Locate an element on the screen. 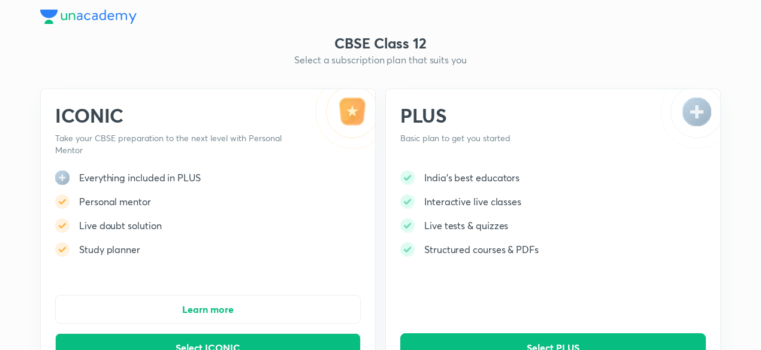  h2: ICONIC is located at coordinates (175, 116).